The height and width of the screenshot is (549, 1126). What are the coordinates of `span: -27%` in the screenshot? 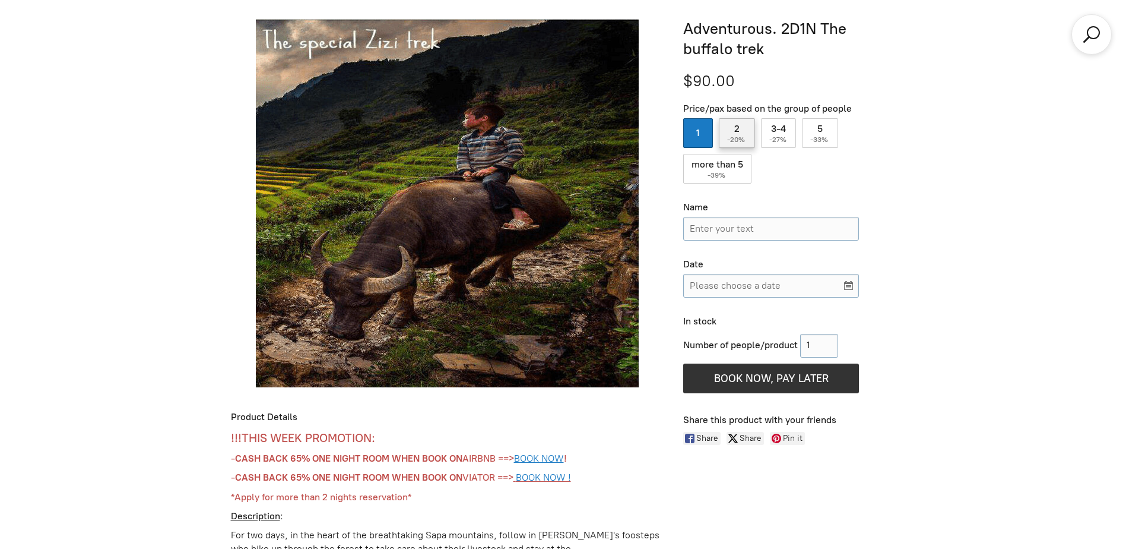 It's located at (779, 140).